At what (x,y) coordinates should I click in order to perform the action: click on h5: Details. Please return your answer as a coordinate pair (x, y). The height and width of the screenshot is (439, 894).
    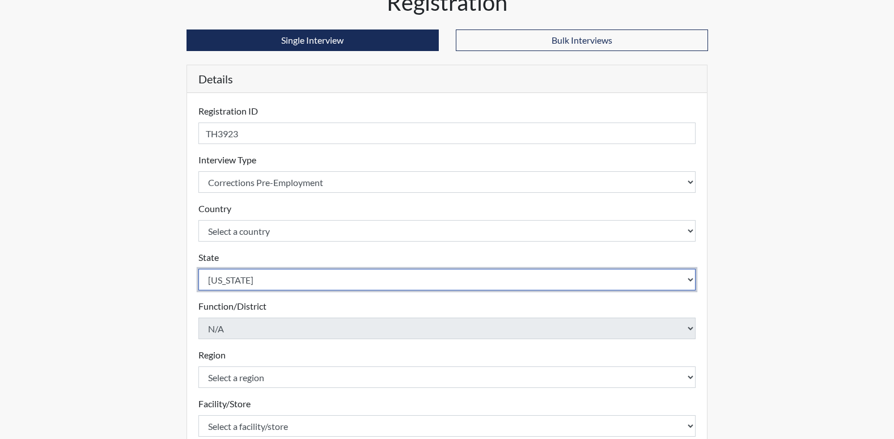
    Looking at the image, I should click on (447, 79).